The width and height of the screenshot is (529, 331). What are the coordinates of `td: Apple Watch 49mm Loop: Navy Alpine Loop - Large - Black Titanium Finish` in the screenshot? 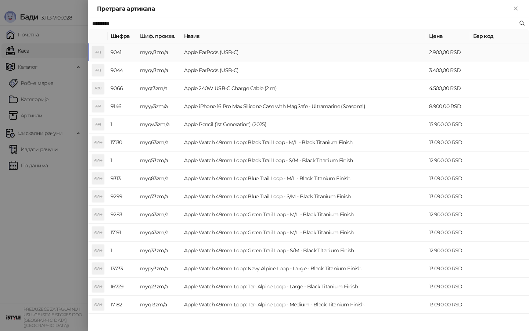 It's located at (304, 268).